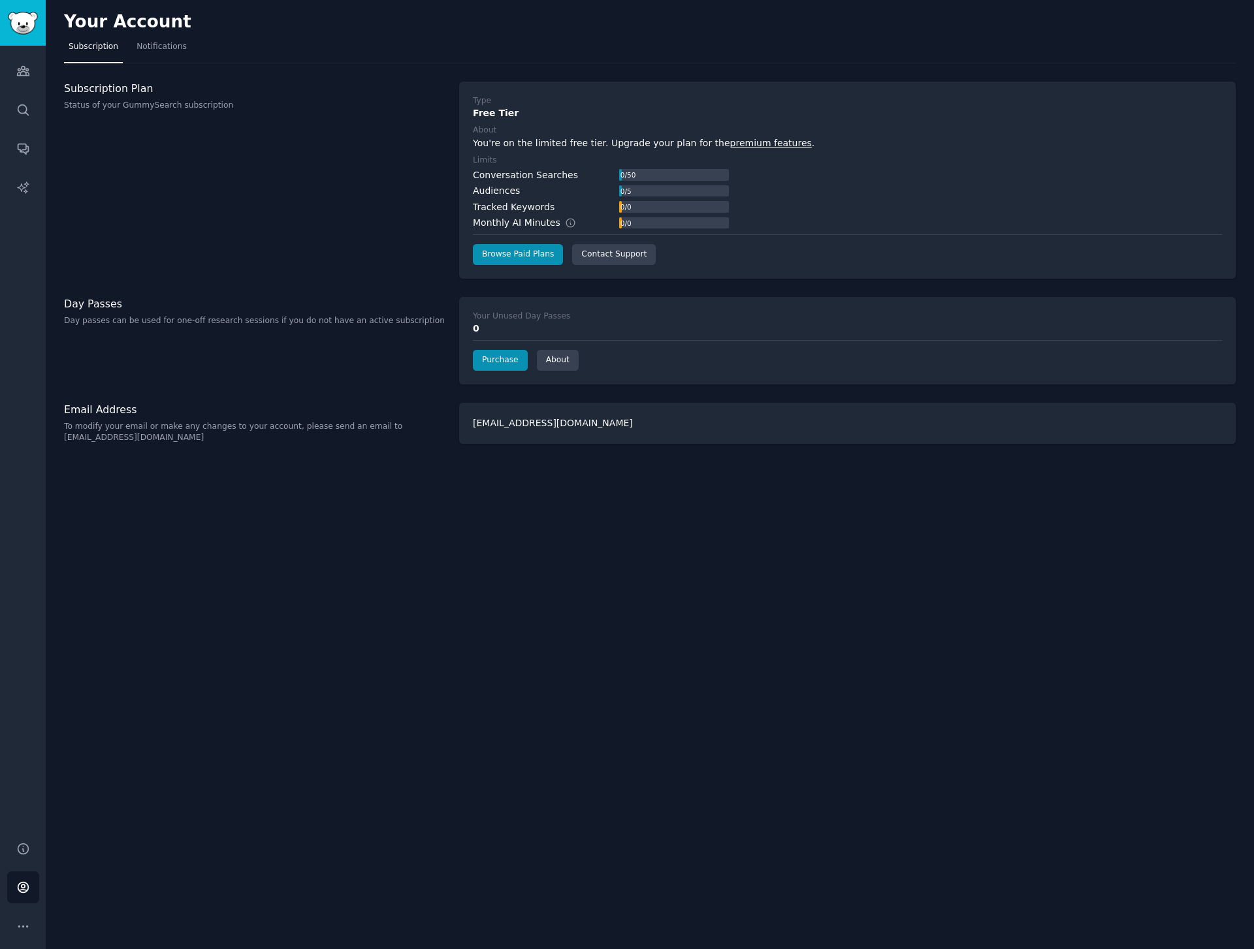 The width and height of the screenshot is (1254, 949). Describe the element at coordinates (484, 131) in the screenshot. I see `div: About` at that location.